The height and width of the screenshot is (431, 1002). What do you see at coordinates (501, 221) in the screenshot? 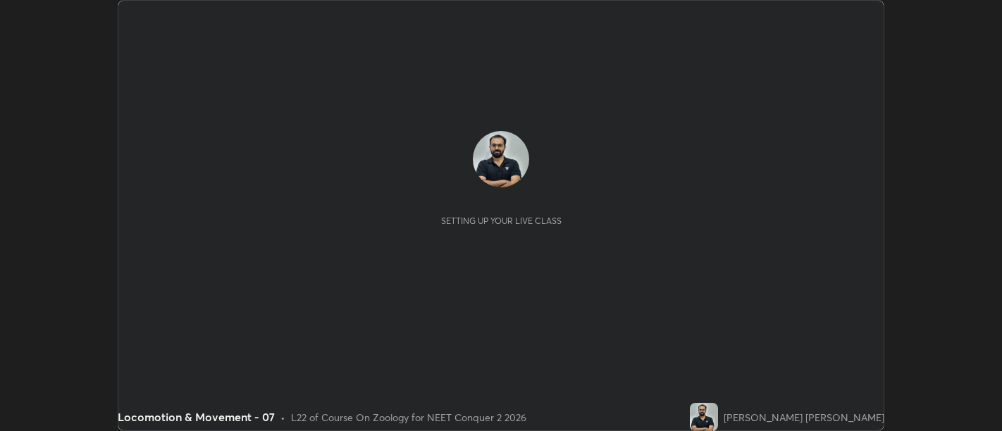
I see `div: Setting up your live class` at bounding box center [501, 221].